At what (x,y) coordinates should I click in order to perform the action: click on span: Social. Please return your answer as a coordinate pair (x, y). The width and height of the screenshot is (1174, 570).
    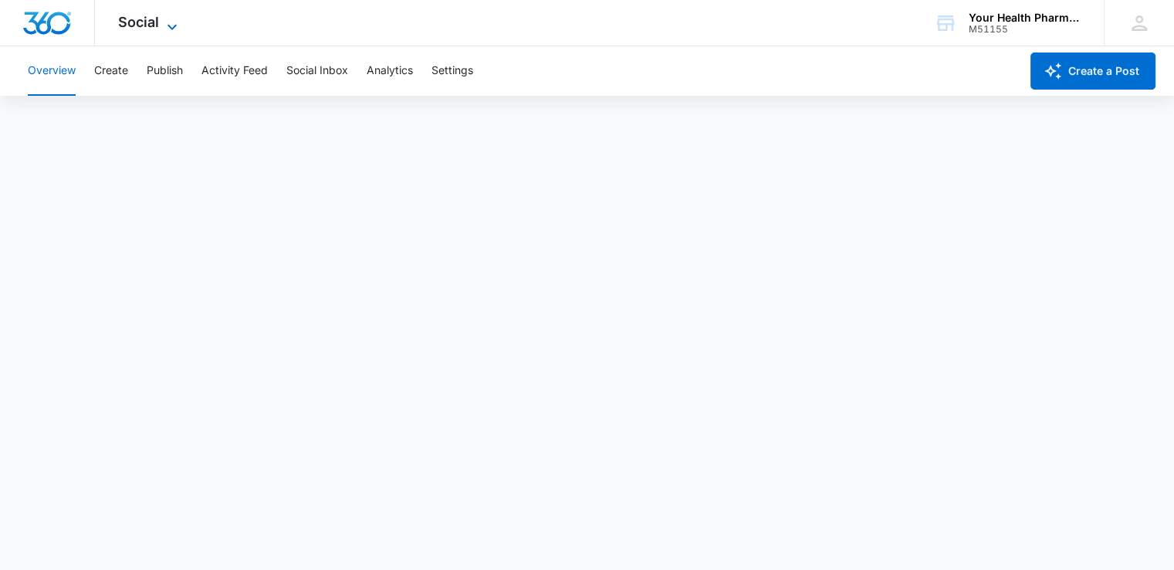
    Looking at the image, I should click on (138, 22).